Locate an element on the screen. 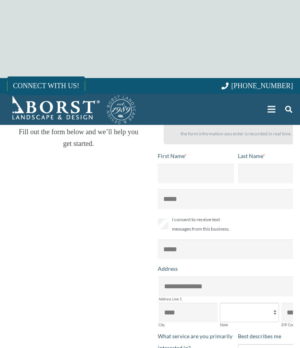 This screenshot has width=300, height=348. span: Address is located at coordinates (167, 268).